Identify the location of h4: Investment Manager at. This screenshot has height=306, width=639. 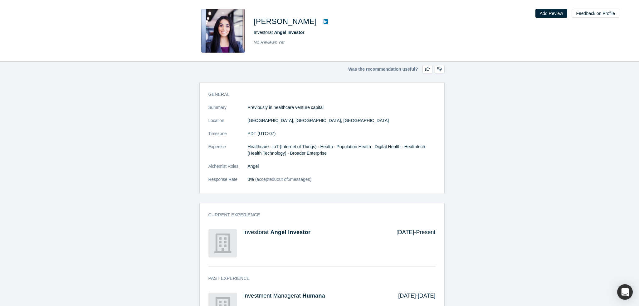
(316, 297).